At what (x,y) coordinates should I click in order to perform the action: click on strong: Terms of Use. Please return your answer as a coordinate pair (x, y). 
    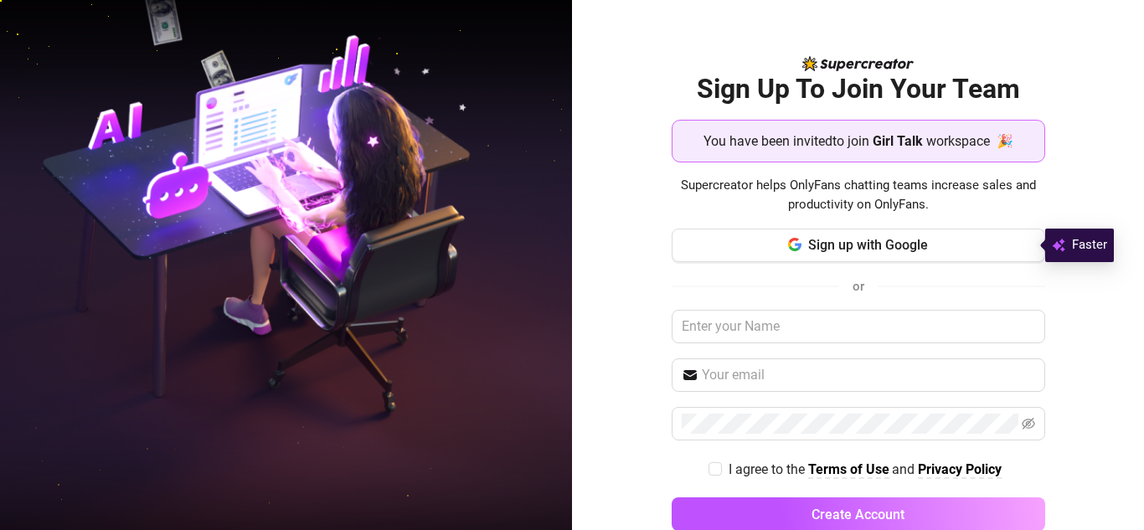
    Looking at the image, I should click on (848, 469).